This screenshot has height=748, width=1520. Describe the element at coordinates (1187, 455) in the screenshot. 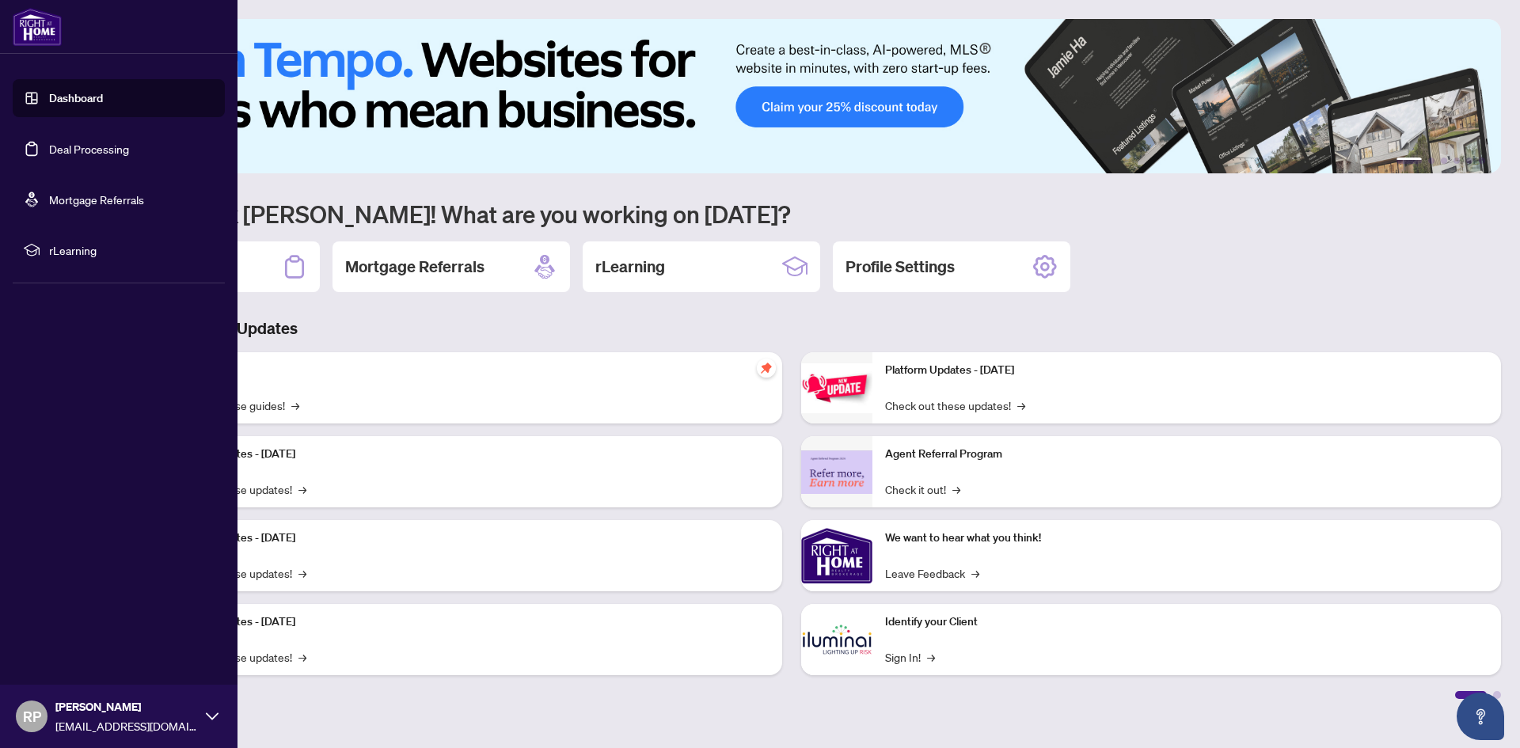

I see `p: Agent Referral Program` at that location.